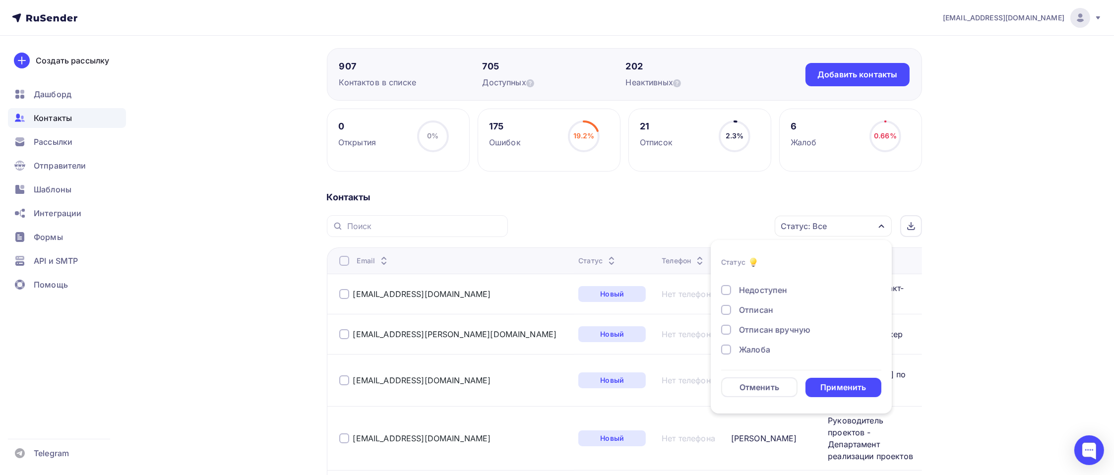 The width and height of the screenshot is (1114, 475). I want to click on div: Ошибок, so click(505, 142).